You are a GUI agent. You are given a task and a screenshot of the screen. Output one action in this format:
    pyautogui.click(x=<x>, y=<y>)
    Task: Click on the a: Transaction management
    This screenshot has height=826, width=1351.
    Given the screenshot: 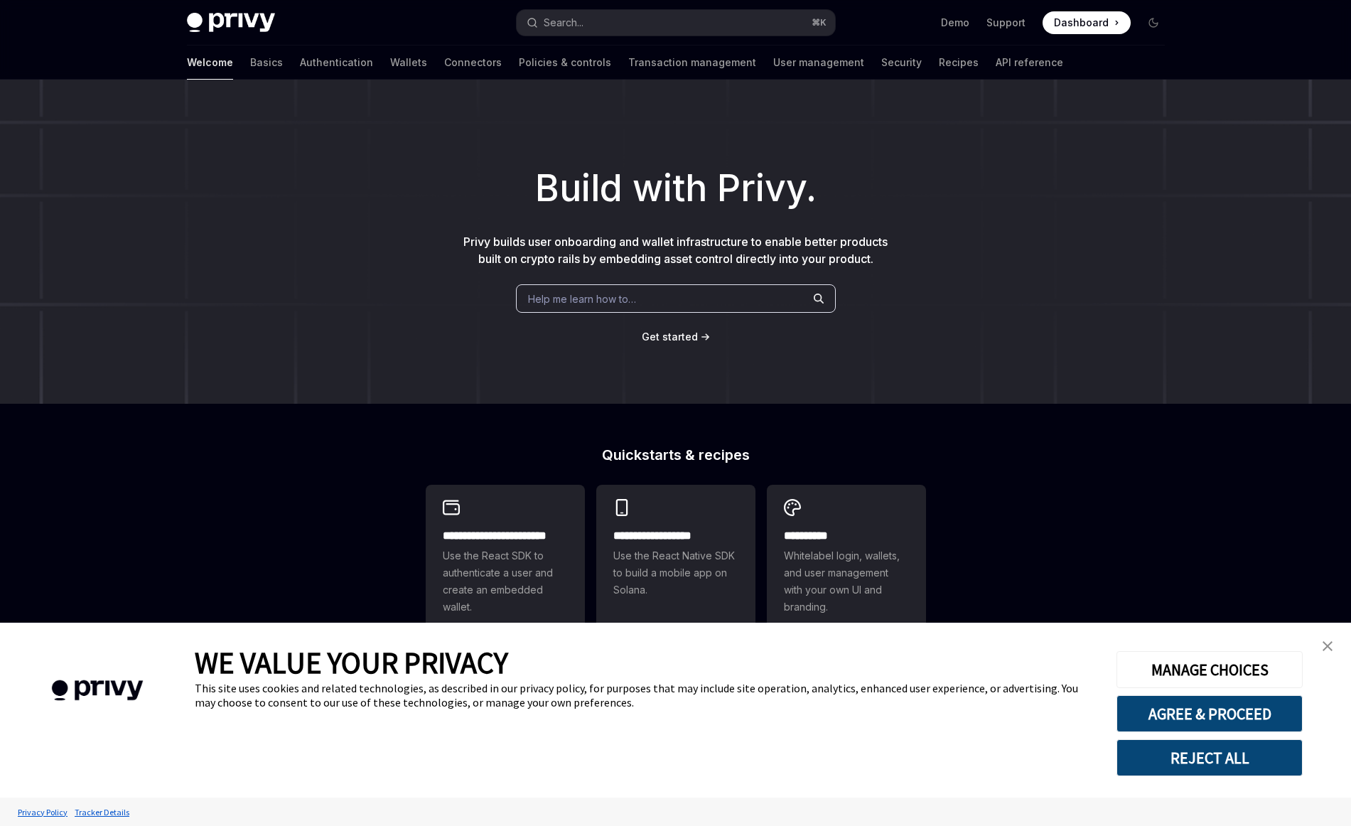 What is the action you would take?
    pyautogui.click(x=692, y=63)
    